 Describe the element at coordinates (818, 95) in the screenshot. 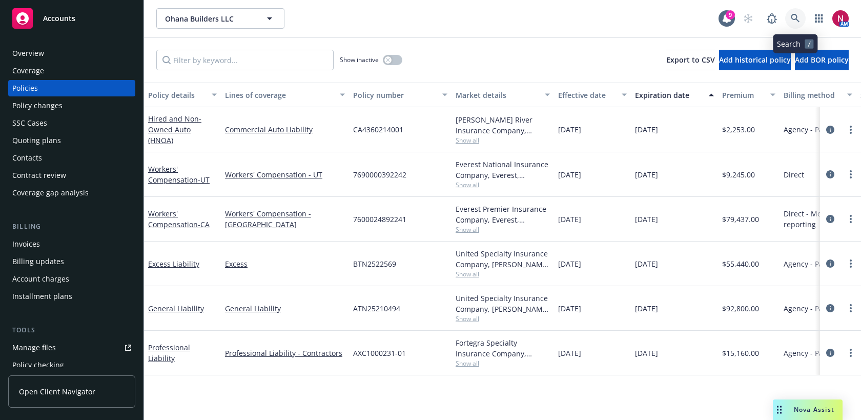

I see `button: Billing method` at that location.